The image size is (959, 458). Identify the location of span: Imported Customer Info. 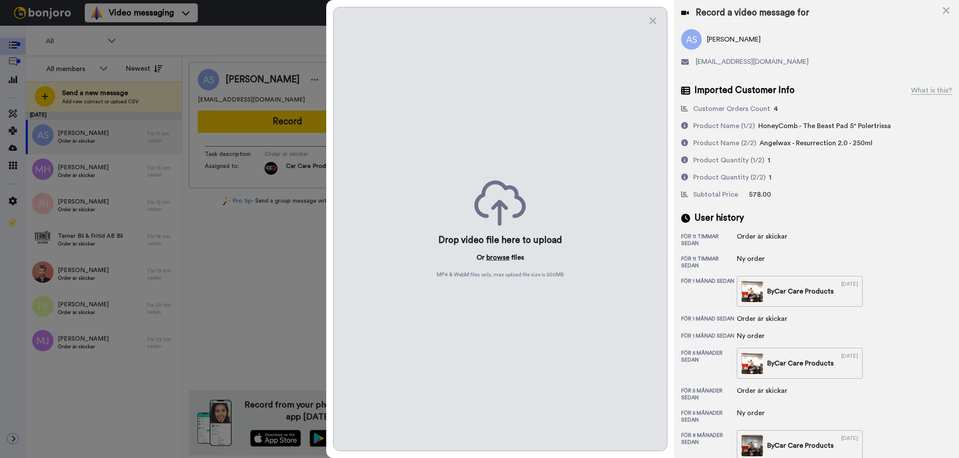
(745, 90).